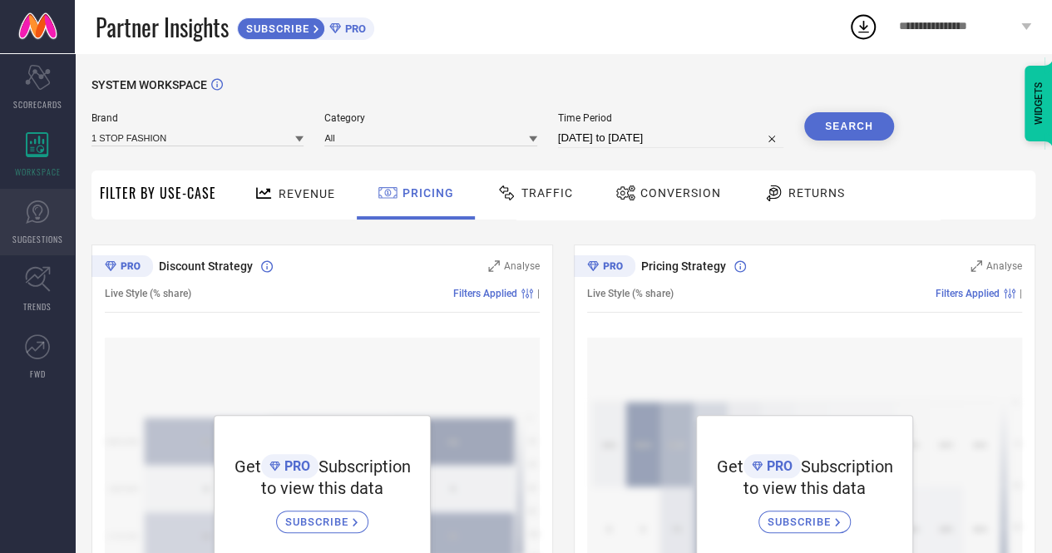 Image resolution: width=1052 pixels, height=553 pixels. I want to click on span: SCORECARDS, so click(37, 104).